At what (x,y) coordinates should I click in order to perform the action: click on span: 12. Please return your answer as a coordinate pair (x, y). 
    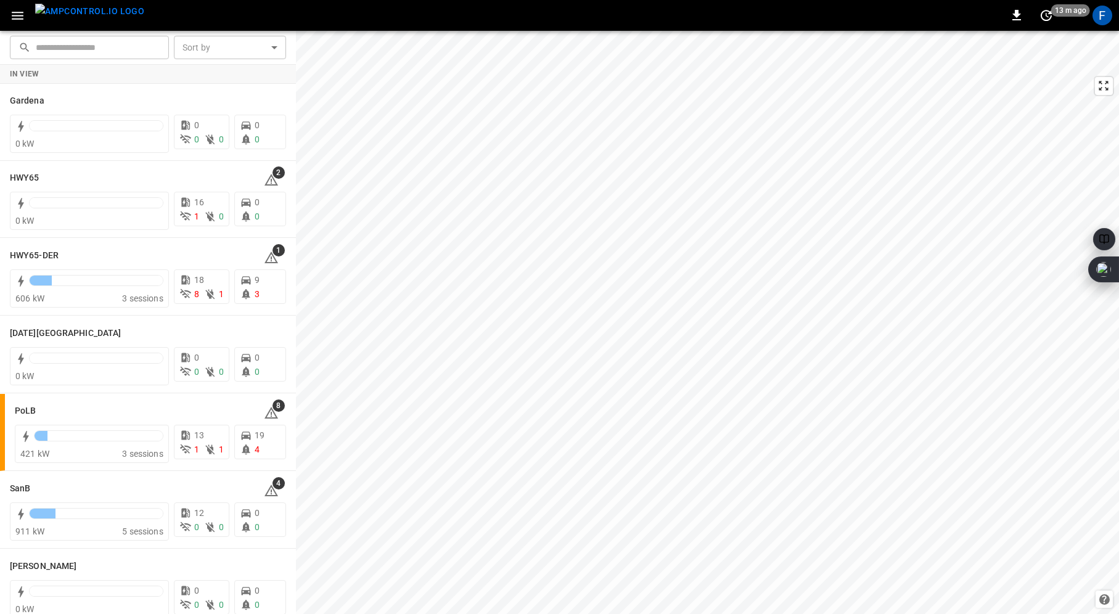
    Looking at the image, I should click on (199, 513).